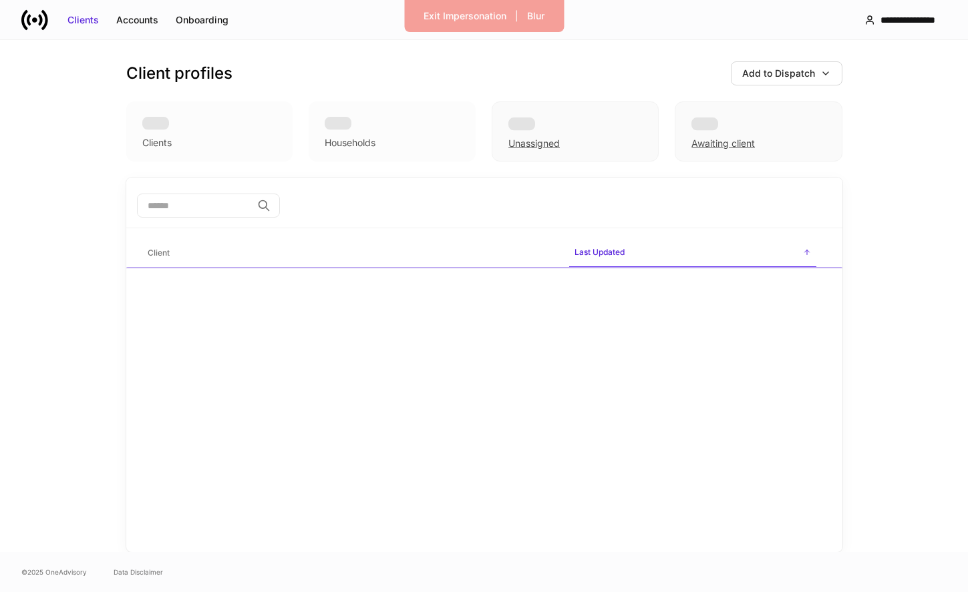 Image resolution: width=968 pixels, height=592 pixels. I want to click on div: Accounts, so click(137, 20).